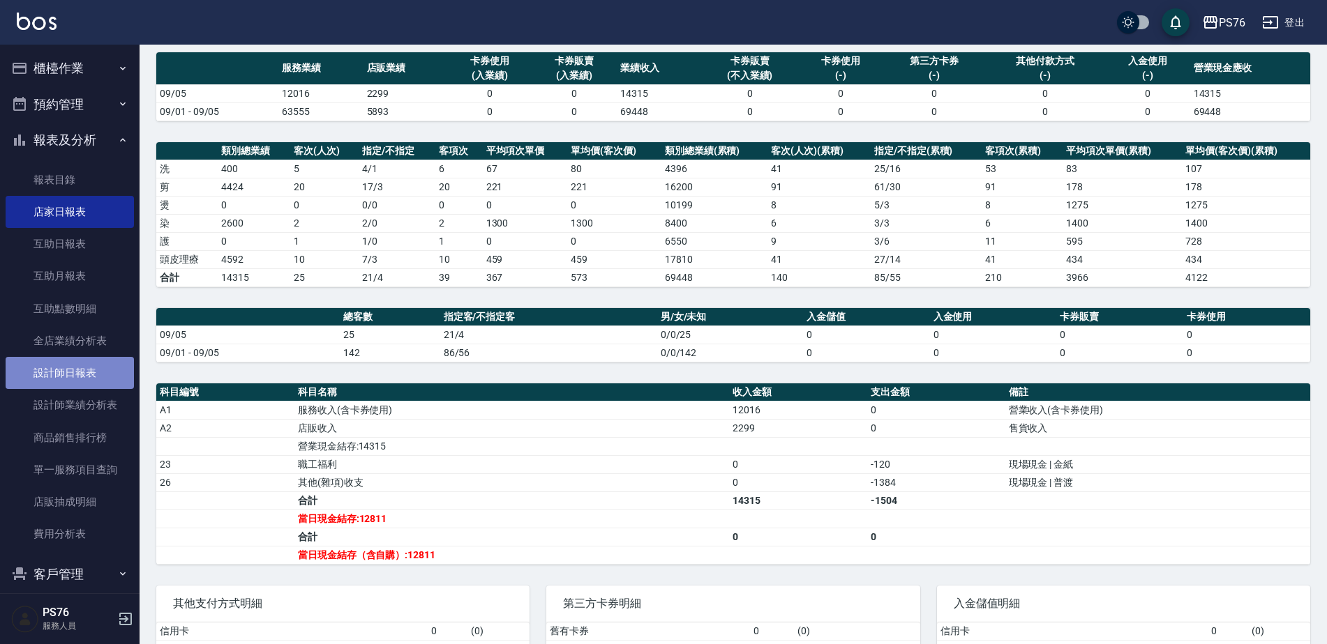  I want to click on th: 科目編號, so click(225, 393).